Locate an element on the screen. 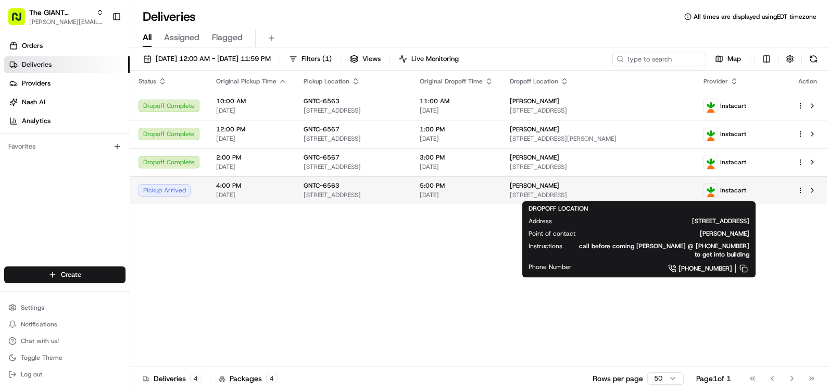 The height and width of the screenshot is (390, 829). span: Live Monitoring is located at coordinates (435, 59).